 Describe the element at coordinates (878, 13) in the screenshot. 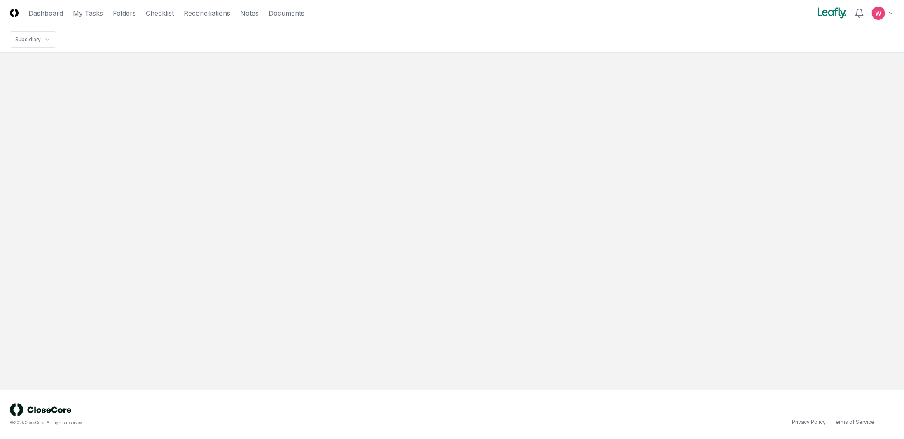

I see `img: ACg8ocIceHSWyQfagGvDoxhDyw_3B2kX-HJcUhl_gb0t8GGG-Ydwuw=s96-c` at that location.